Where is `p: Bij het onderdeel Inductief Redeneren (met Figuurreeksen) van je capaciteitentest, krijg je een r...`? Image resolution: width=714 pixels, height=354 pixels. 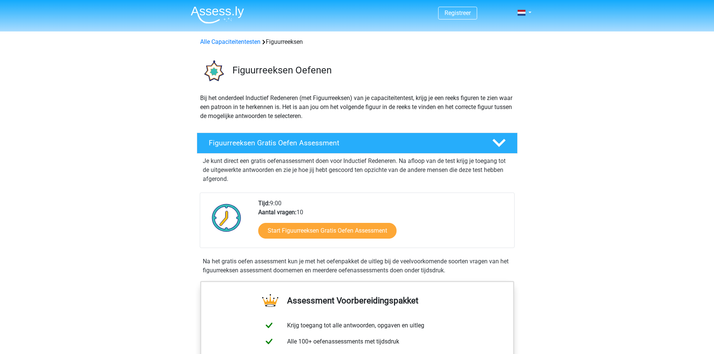
p: Bij het onderdeel Inductief Redeneren (met Figuurreeksen) van je capaciteitentest, krijg je een r... is located at coordinates (357, 107).